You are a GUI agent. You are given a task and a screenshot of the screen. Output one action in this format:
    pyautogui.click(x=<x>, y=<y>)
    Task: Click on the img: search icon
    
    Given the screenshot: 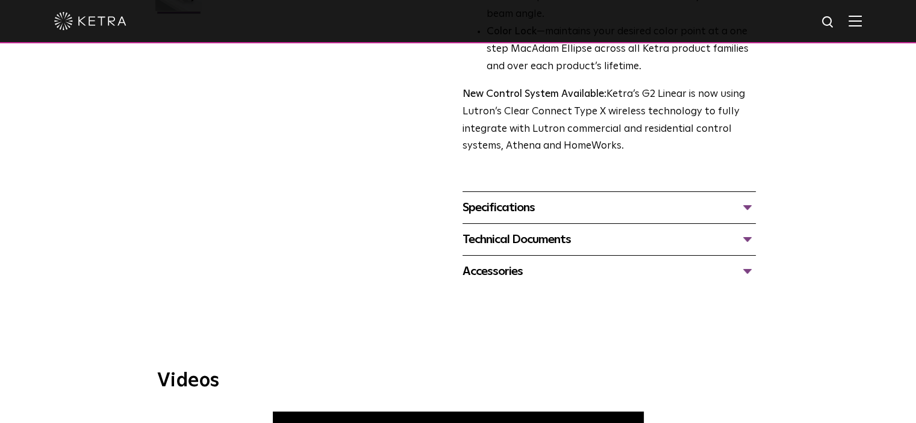 What is the action you would take?
    pyautogui.click(x=828, y=22)
    